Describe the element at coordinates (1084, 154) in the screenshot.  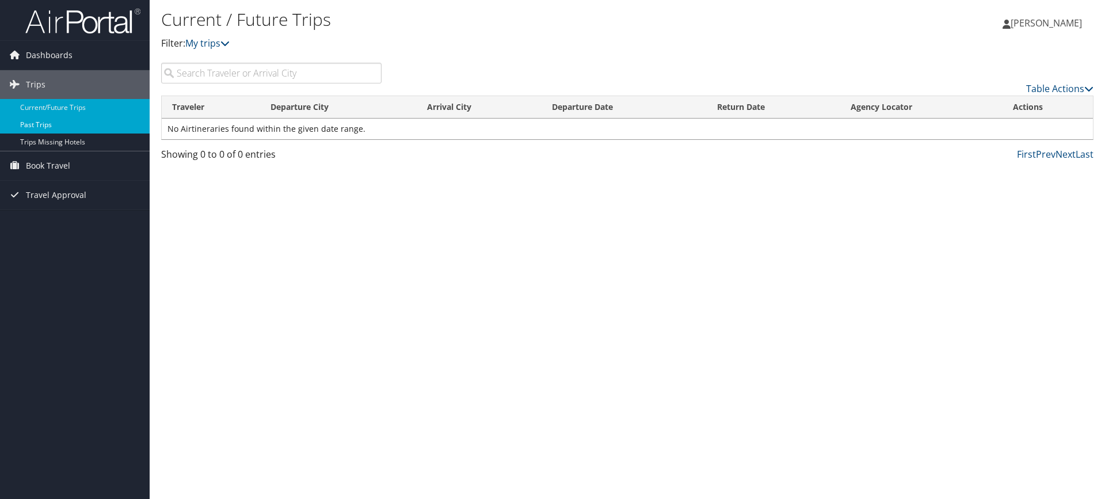
I see `a: Last` at that location.